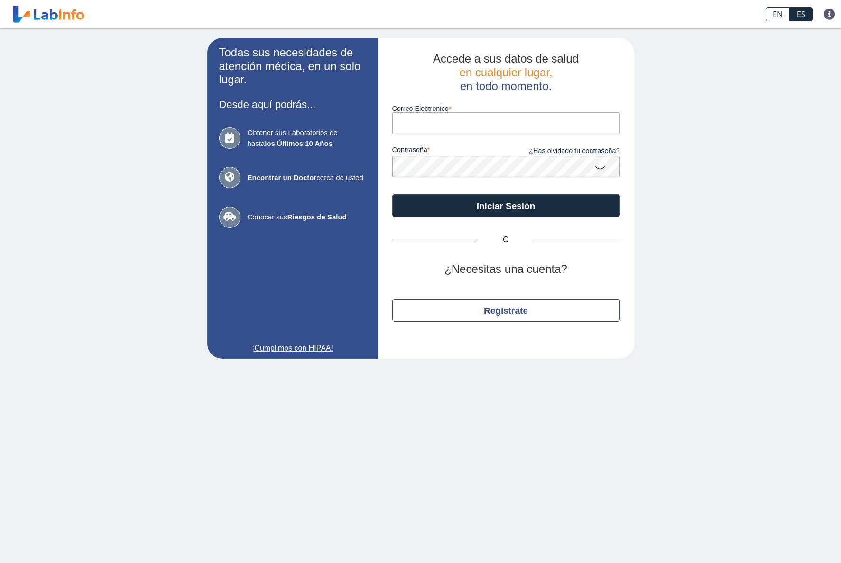 The image size is (841, 563). What do you see at coordinates (307, 138) in the screenshot?
I see `span: Obtener sus Laboratorios de hasta` at bounding box center [307, 138].